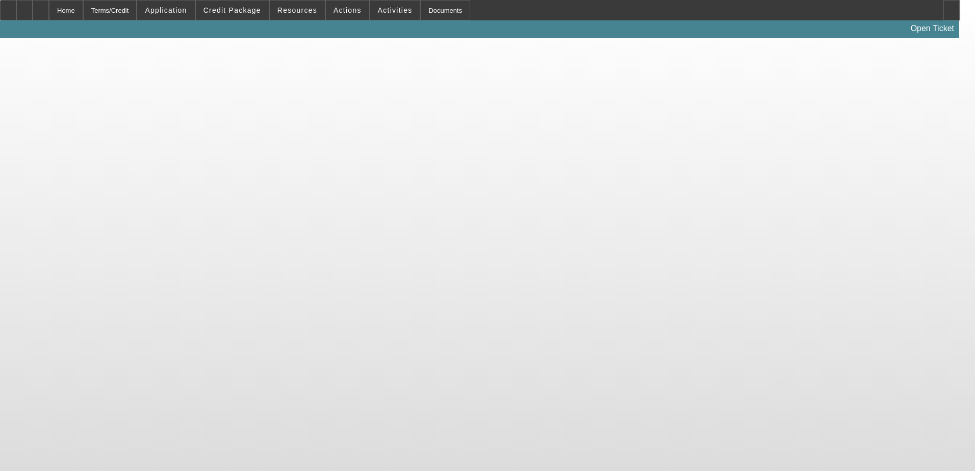 Image resolution: width=975 pixels, height=471 pixels. I want to click on a: Open Ticket, so click(932, 29).